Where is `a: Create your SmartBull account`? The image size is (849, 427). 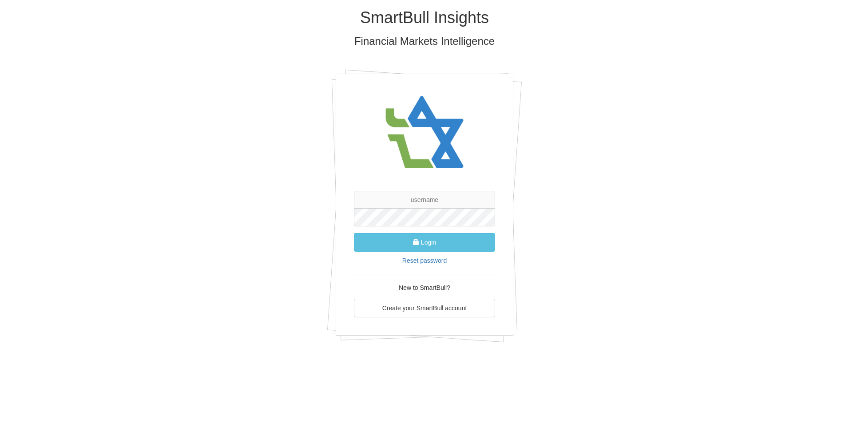 a: Create your SmartBull account is located at coordinates (425, 308).